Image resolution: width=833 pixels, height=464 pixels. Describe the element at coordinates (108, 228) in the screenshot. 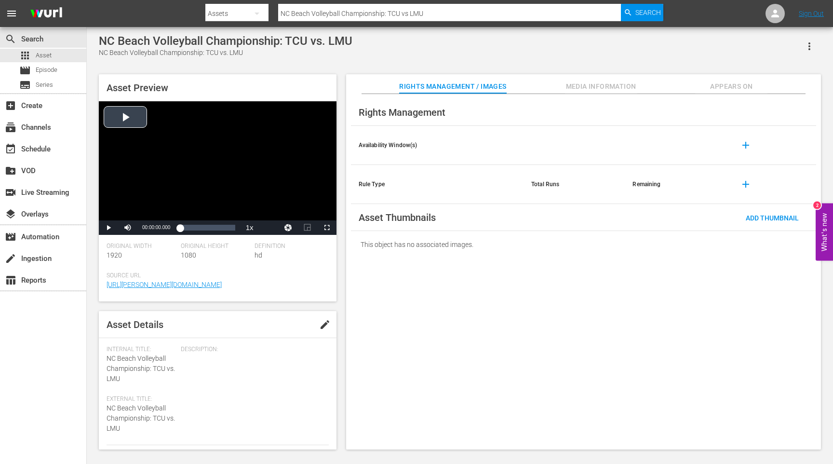

I see `button: Play` at that location.